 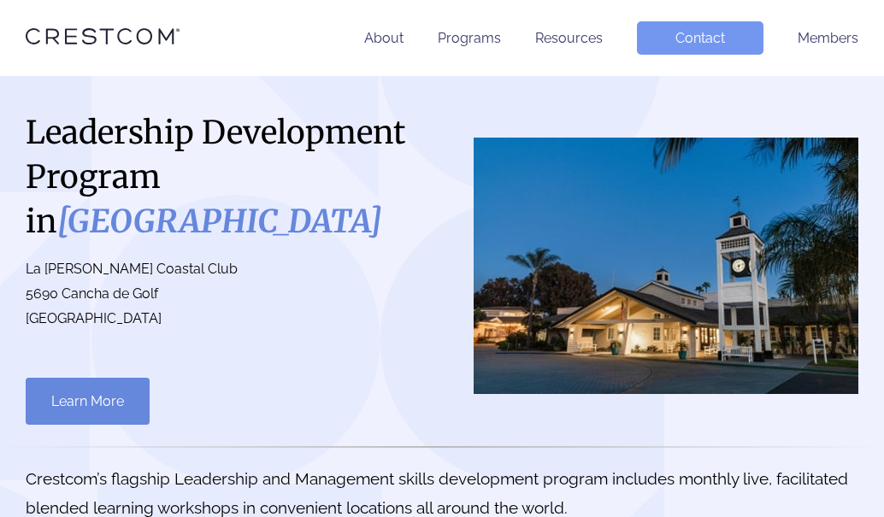 What do you see at coordinates (666, 266) in the screenshot?
I see `img: San Diego County` at bounding box center [666, 266].